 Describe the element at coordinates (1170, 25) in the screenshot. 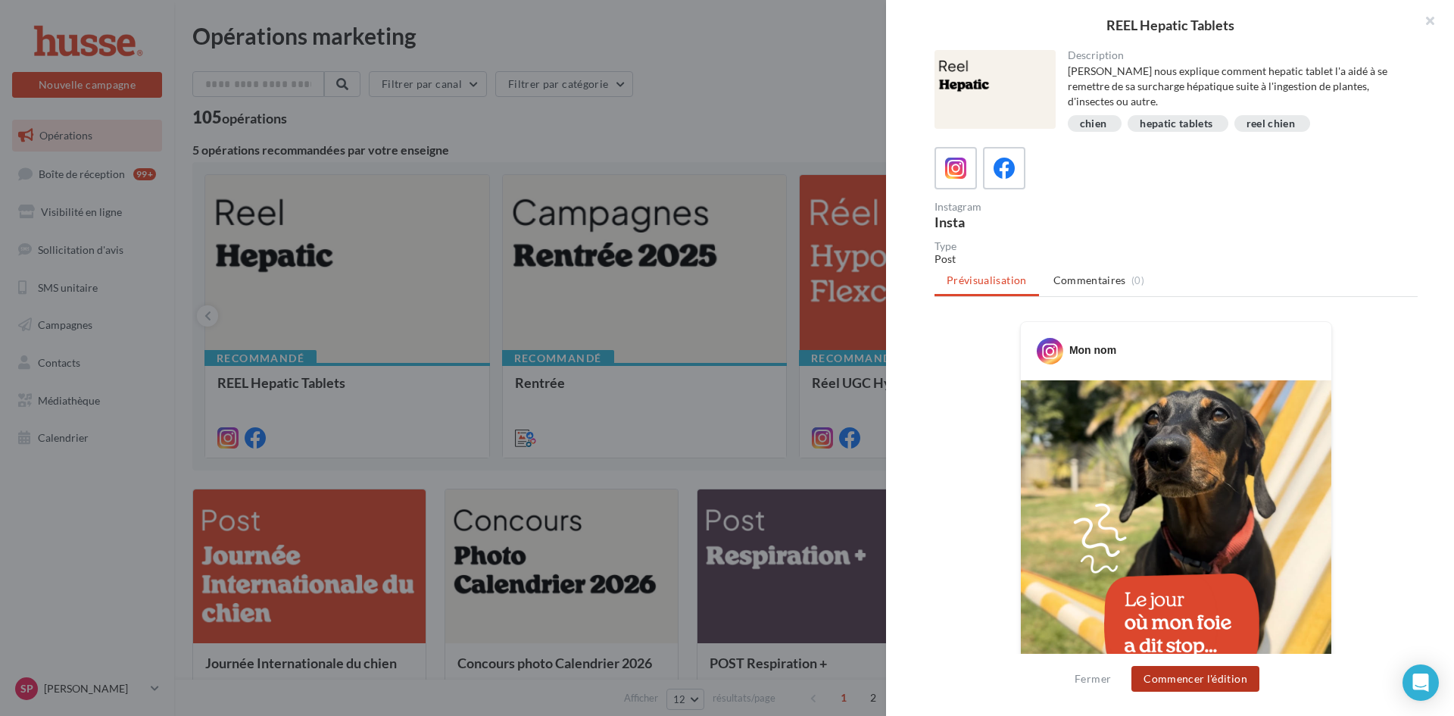

I see `div: REEL Hepatic Tablets` at that location.